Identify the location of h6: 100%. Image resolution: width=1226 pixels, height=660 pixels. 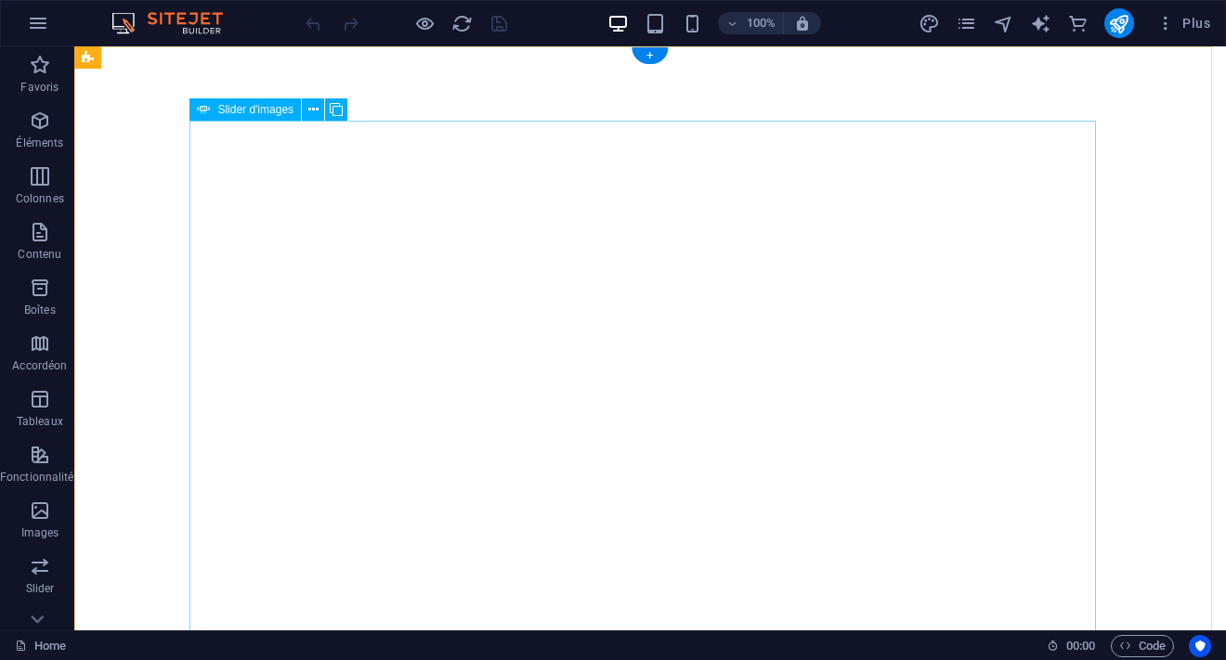
(761, 23).